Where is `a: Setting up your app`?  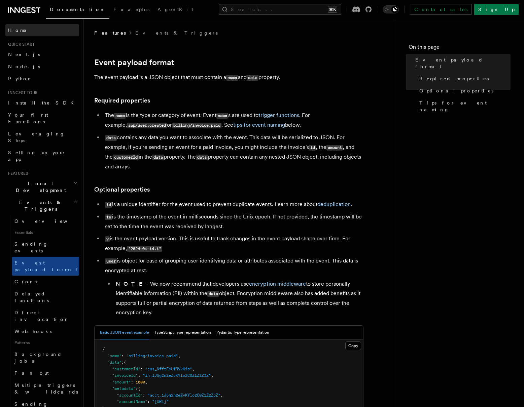
a: Setting up your app is located at coordinates (42, 156).